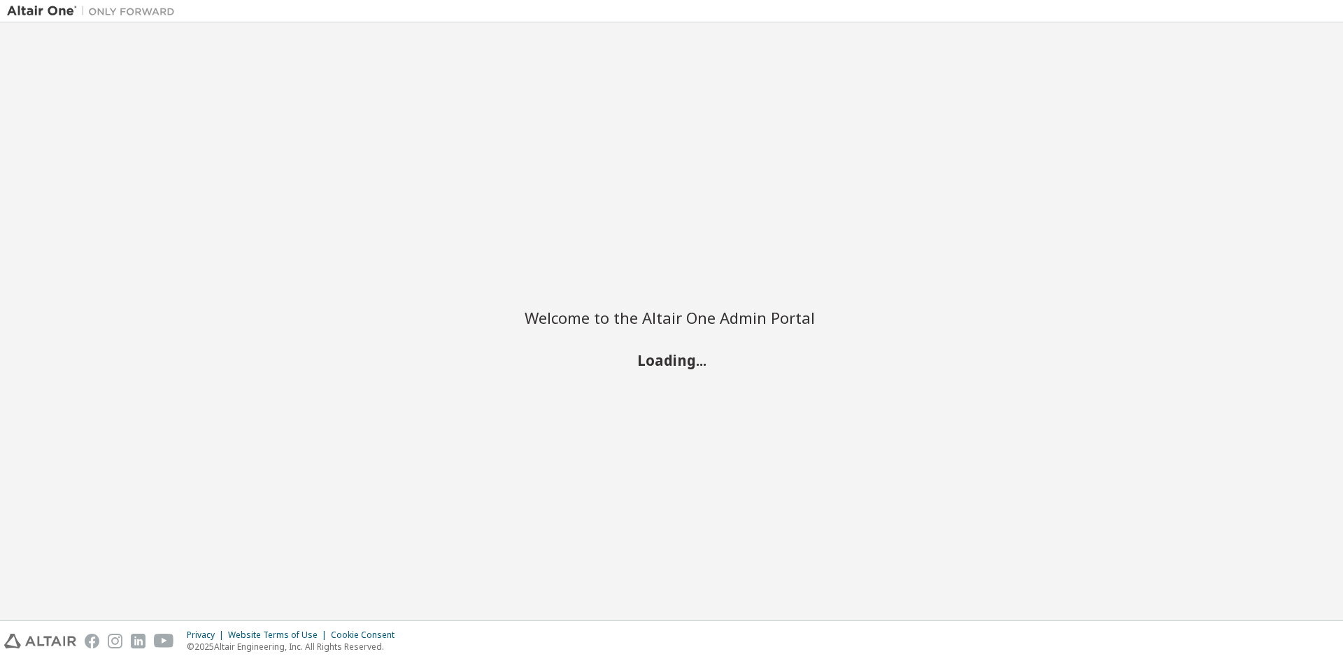  What do you see at coordinates (40, 641) in the screenshot?
I see `img: altair_logo.svg` at bounding box center [40, 641].